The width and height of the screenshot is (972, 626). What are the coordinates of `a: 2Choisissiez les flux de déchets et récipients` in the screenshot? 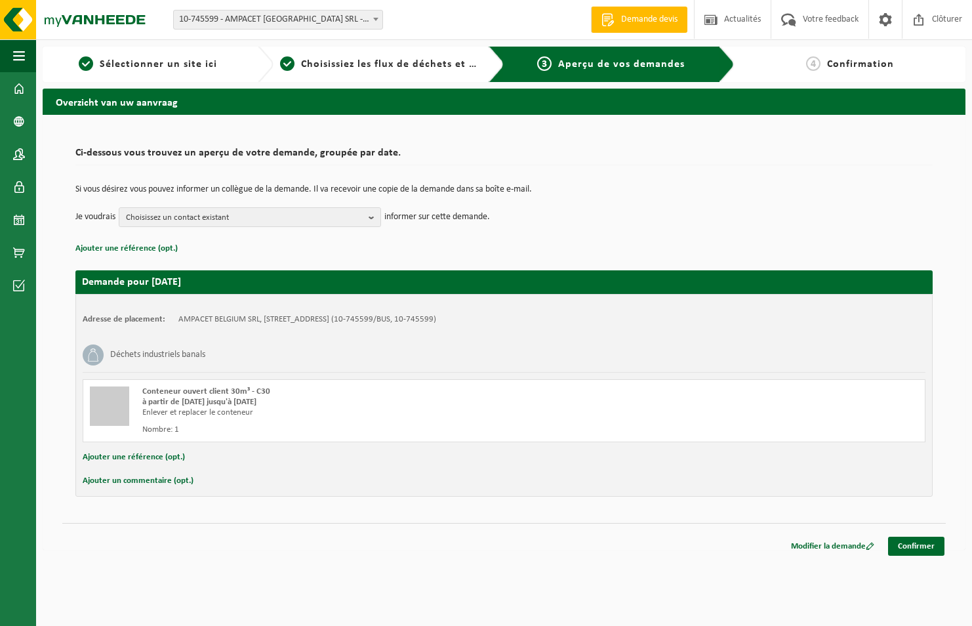 It's located at (379, 64).